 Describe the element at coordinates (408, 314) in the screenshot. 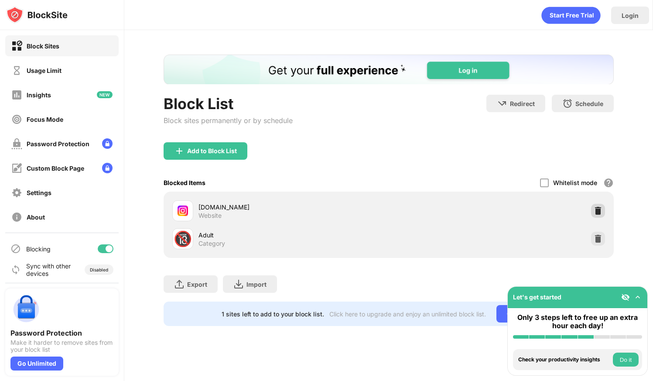

I see `div: Click here to upgrade and enjoy an unlimited block list.` at that location.